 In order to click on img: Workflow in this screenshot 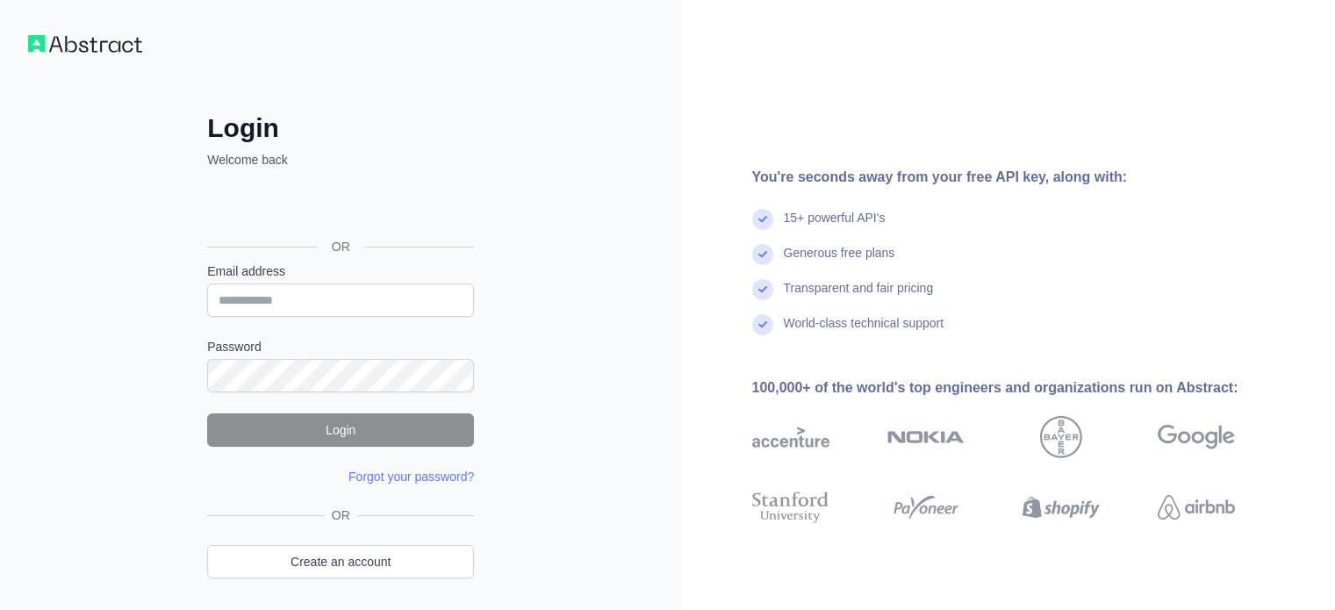, I will do `click(85, 44)`.